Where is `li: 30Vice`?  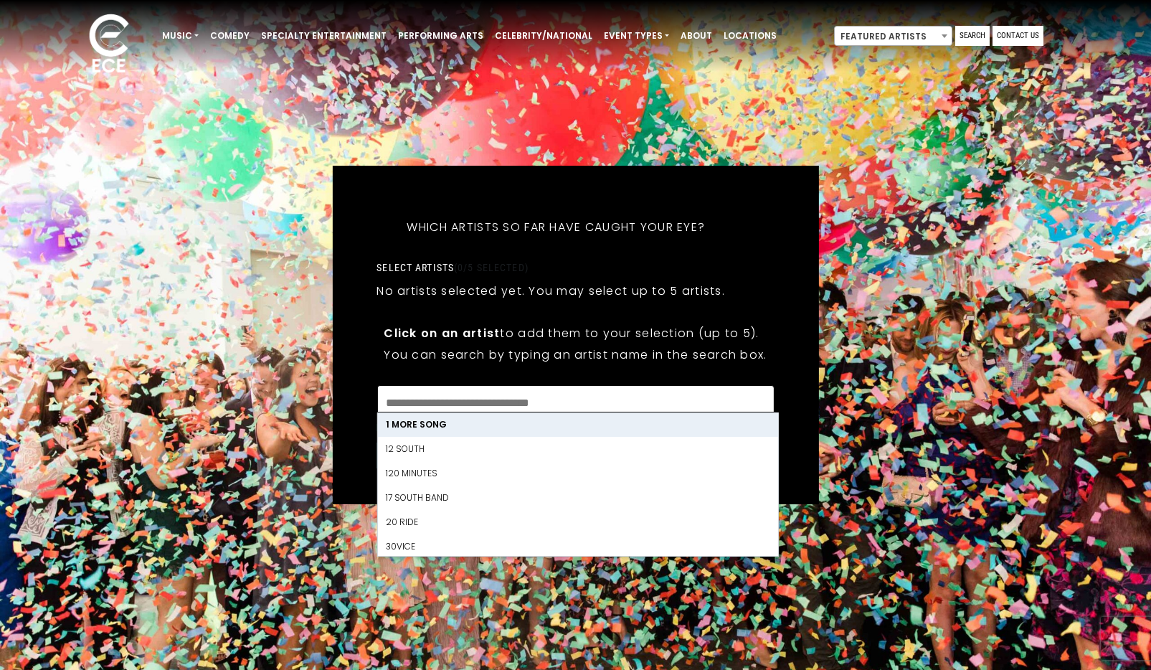
li: 30Vice is located at coordinates (577, 546).